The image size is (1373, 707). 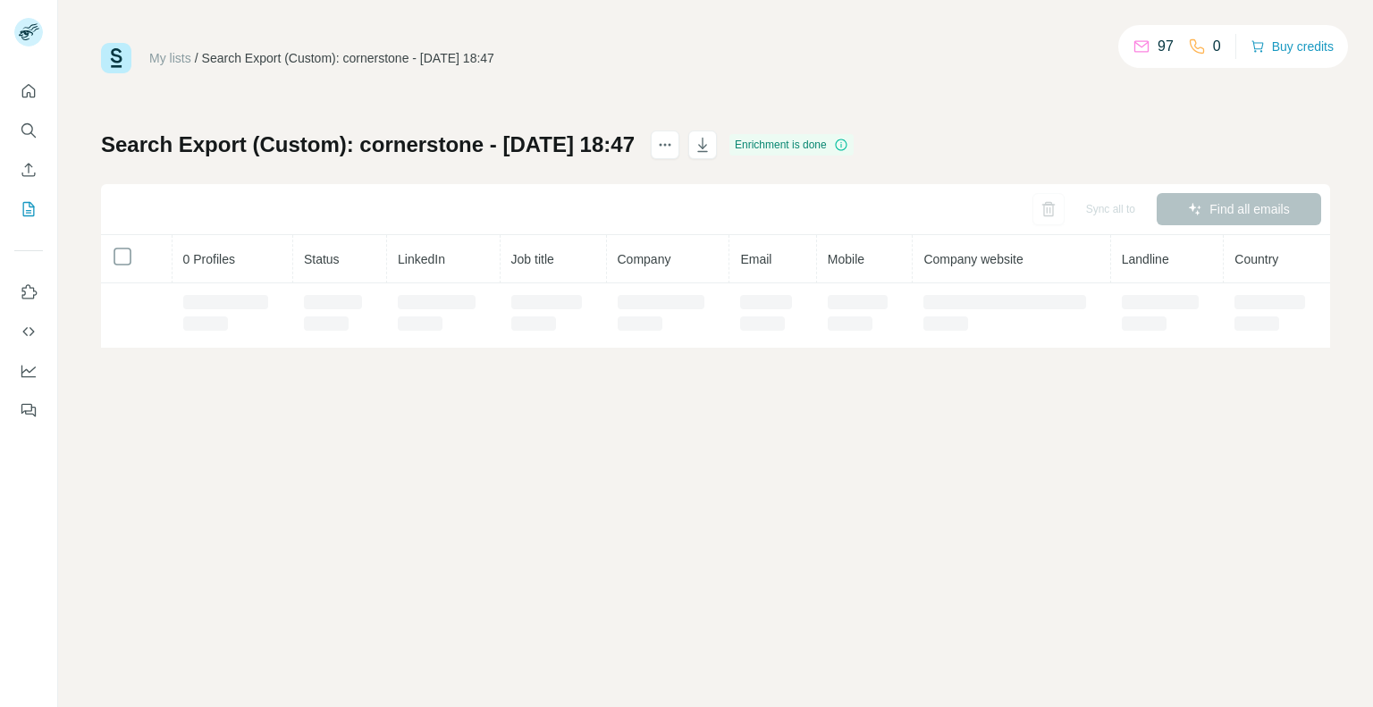 What do you see at coordinates (29, 209) in the screenshot?
I see `button: My lists` at bounding box center [29, 209].